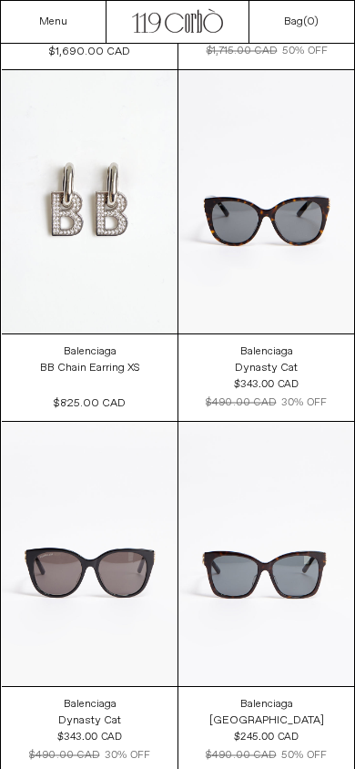 The width and height of the screenshot is (355, 769). Describe the element at coordinates (241, 50) in the screenshot. I see `div: $1,715.00 CAD` at that location.